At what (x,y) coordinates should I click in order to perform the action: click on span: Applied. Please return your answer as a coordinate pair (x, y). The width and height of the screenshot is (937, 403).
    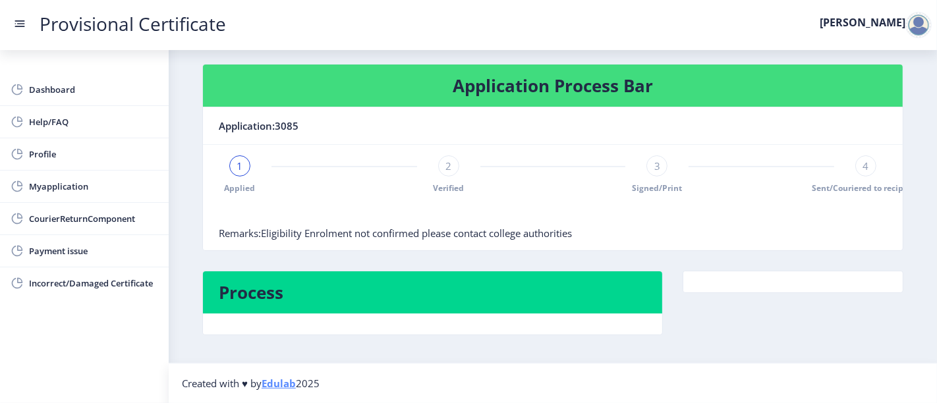
    Looking at the image, I should click on (240, 188).